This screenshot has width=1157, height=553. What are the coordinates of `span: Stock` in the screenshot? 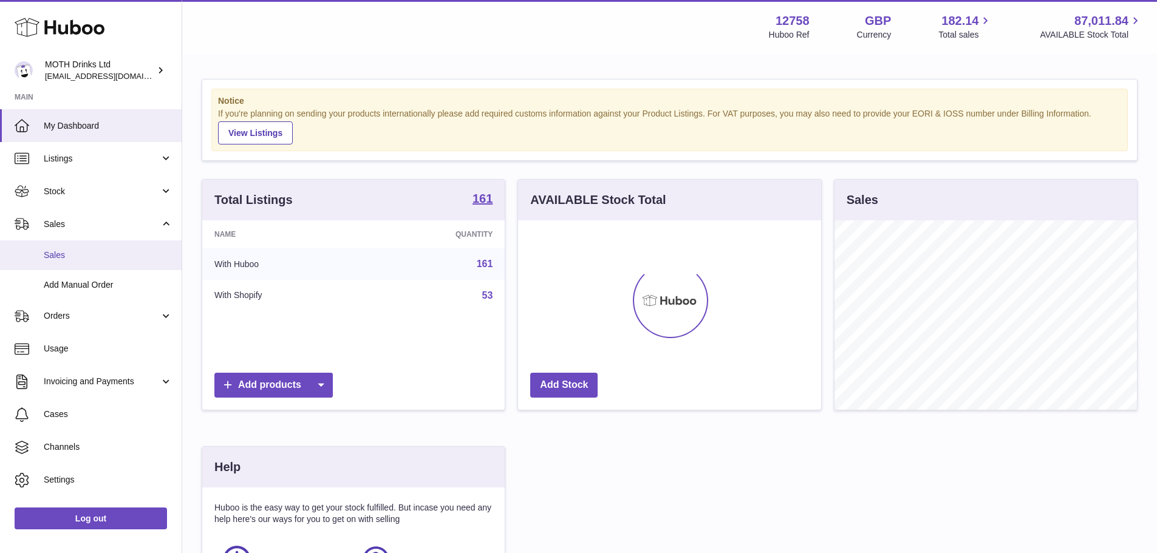 It's located at (101, 191).